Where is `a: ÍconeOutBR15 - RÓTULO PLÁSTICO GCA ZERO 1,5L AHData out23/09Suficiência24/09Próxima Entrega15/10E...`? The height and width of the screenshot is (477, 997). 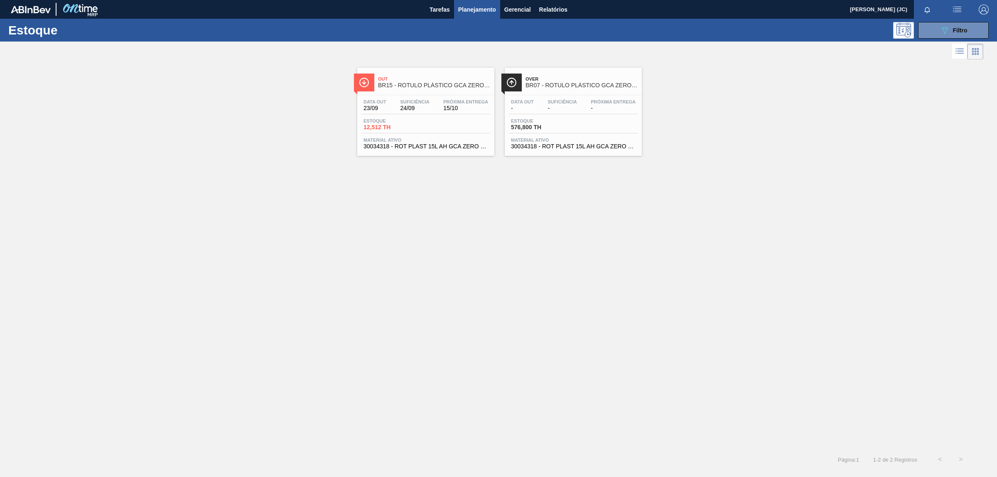 a: ÍconeOutBR15 - RÓTULO PLÁSTICO GCA ZERO 1,5L AHData out23/09Suficiência24/09Próxima Entrega15/10E... is located at coordinates (424, 108).